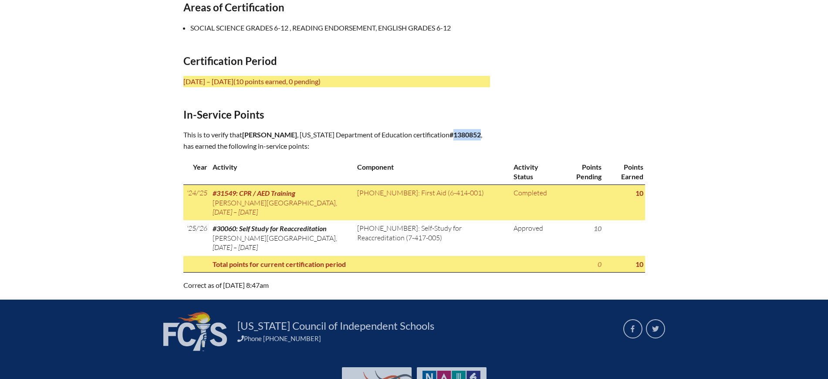 The height and width of the screenshot is (379, 828). I want to click on th: Component, so click(432, 171).